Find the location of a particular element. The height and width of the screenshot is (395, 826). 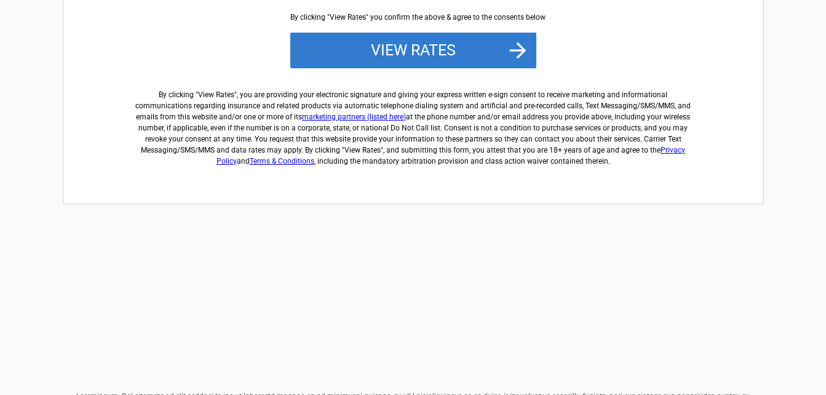

a: Terms & Conditions is located at coordinates (282, 161).